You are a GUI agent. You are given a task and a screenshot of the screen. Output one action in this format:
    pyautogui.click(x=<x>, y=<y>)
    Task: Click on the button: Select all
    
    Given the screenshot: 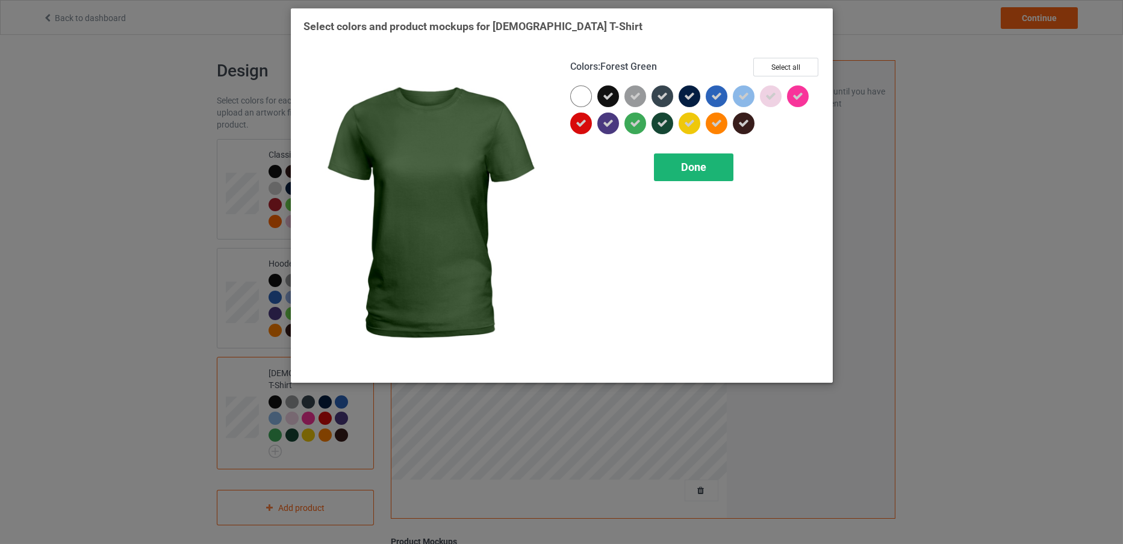 What is the action you would take?
    pyautogui.click(x=786, y=67)
    